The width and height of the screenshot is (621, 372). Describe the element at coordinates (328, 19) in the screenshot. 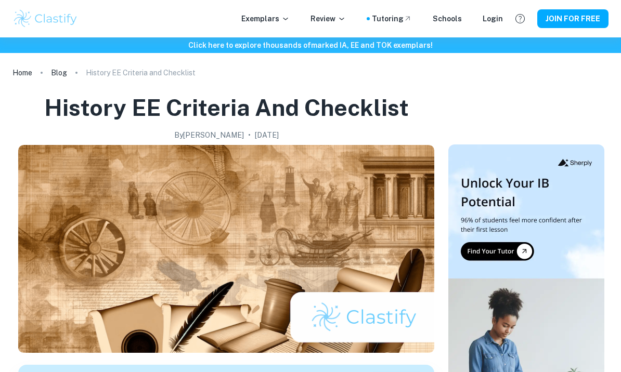

I see `p: Review` at that location.